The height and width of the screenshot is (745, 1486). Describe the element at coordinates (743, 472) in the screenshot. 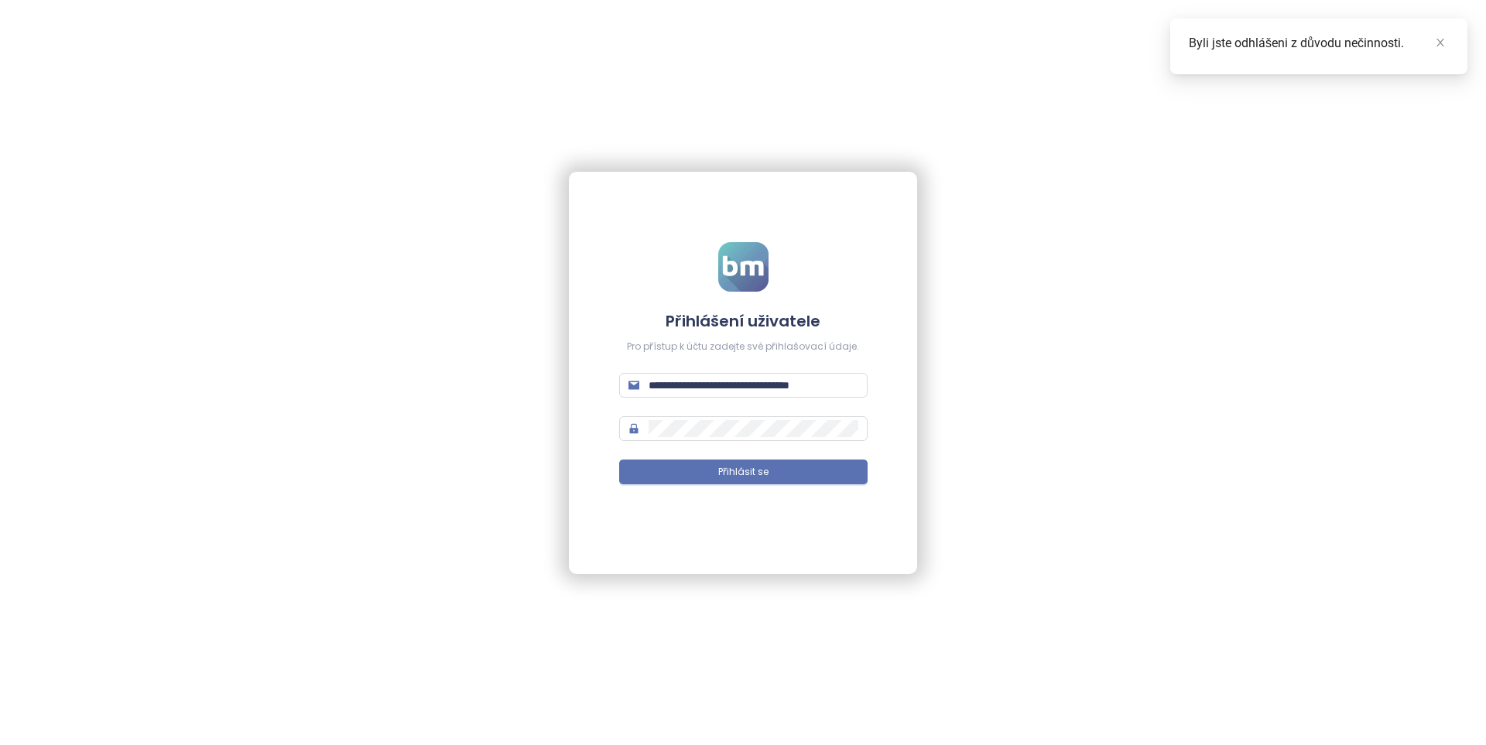

I see `button: Přihlásit se` at that location.